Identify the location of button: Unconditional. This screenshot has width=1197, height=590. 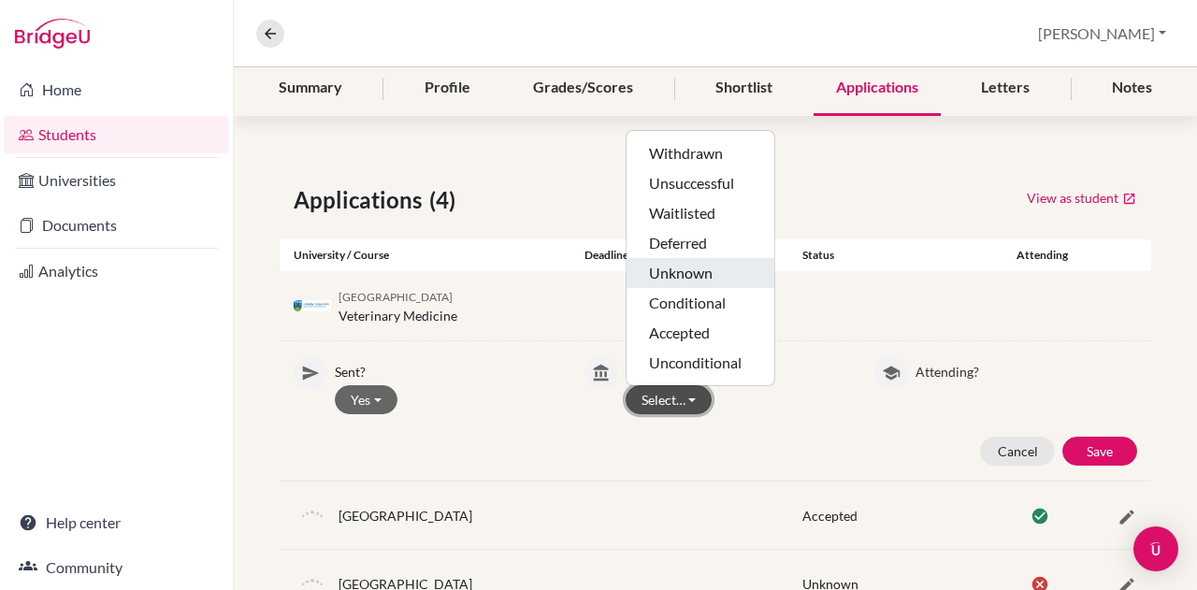
(701, 363).